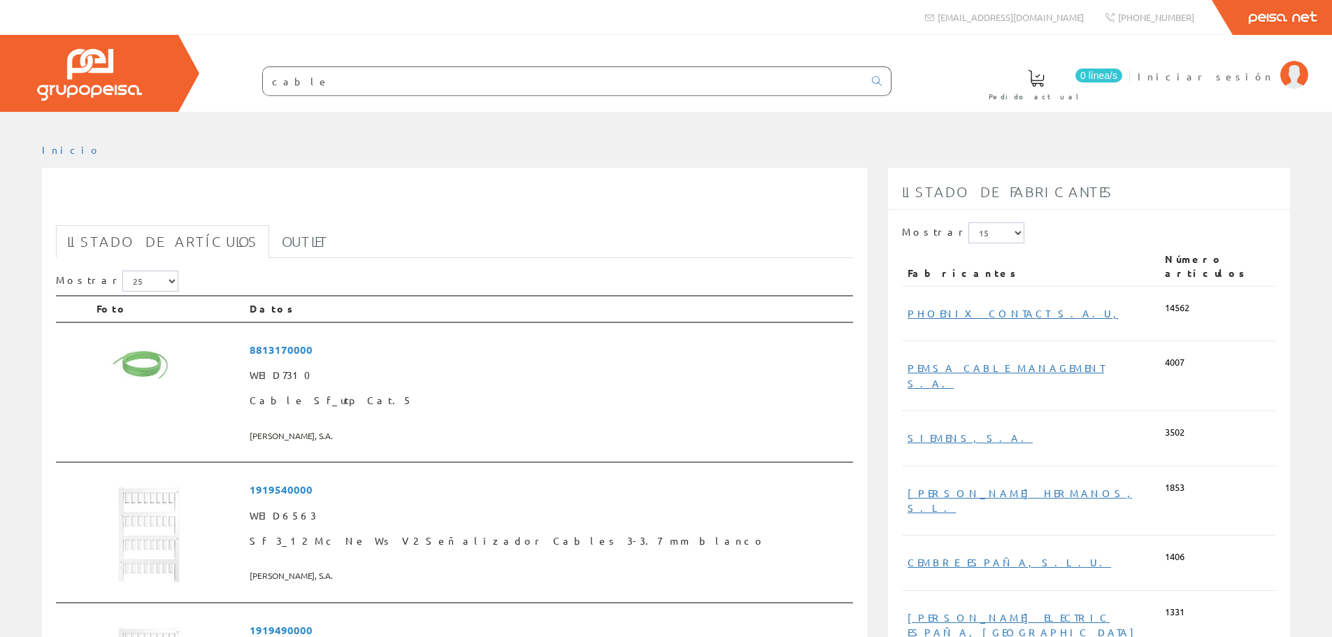 This screenshot has width=1332, height=637. I want to click on img: Foto artículo Cable Sf_utp Cat.5 (192x88.299465240642), so click(164, 368).